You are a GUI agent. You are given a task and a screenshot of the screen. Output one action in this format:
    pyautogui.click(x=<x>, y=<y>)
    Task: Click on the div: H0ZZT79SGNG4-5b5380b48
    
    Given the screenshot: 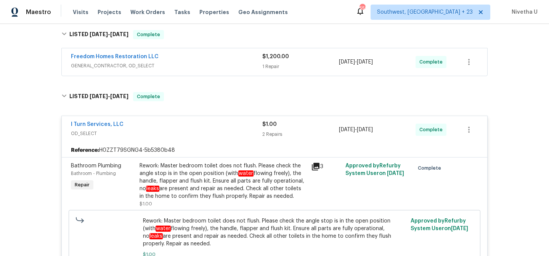 What is the action you would take?
    pyautogui.click(x=274, y=151)
    